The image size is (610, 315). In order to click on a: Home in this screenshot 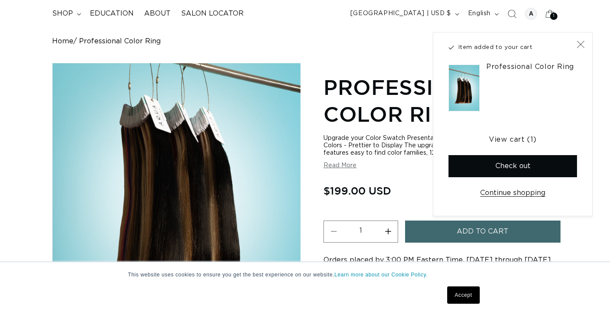, I will do `click(62, 41)`.